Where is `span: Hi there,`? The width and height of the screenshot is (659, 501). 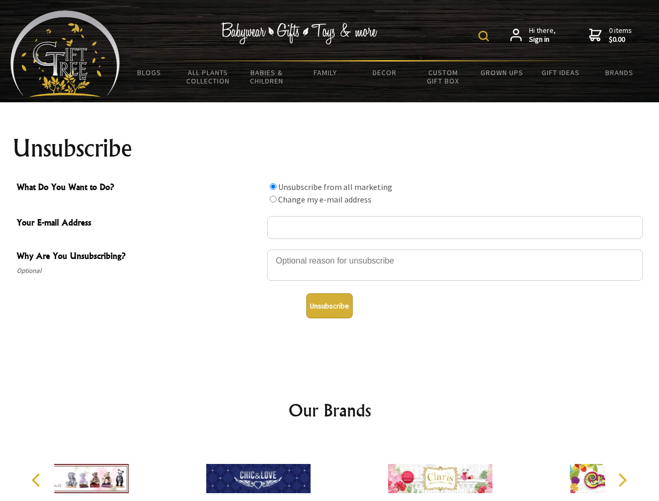
span: Hi there, is located at coordinates (543, 35).